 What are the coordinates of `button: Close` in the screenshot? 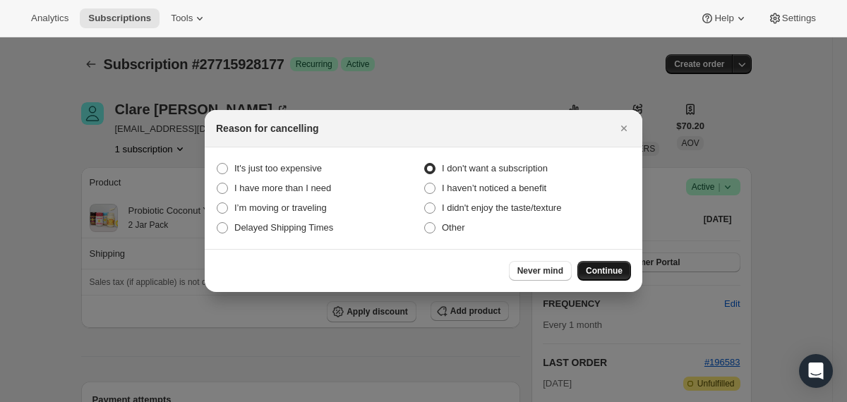 It's located at (624, 128).